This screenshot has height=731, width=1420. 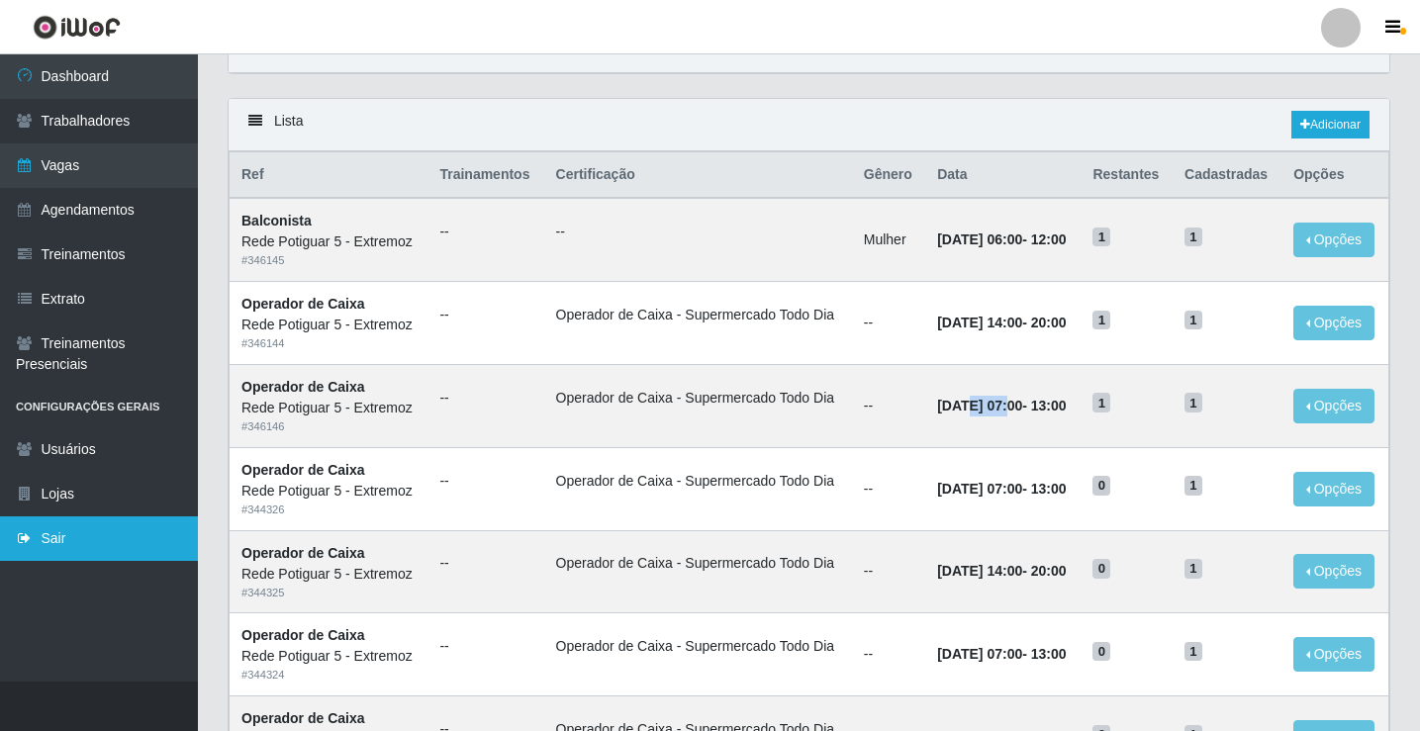 What do you see at coordinates (329, 510) in the screenshot?
I see `div: # 344326` at bounding box center [329, 510].